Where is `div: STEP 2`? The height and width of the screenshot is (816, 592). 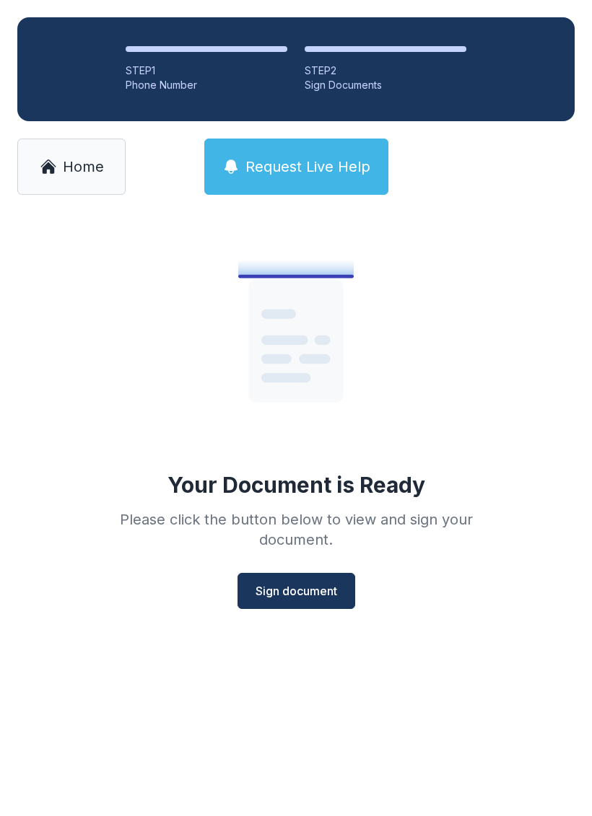 div: STEP 2 is located at coordinates (385, 71).